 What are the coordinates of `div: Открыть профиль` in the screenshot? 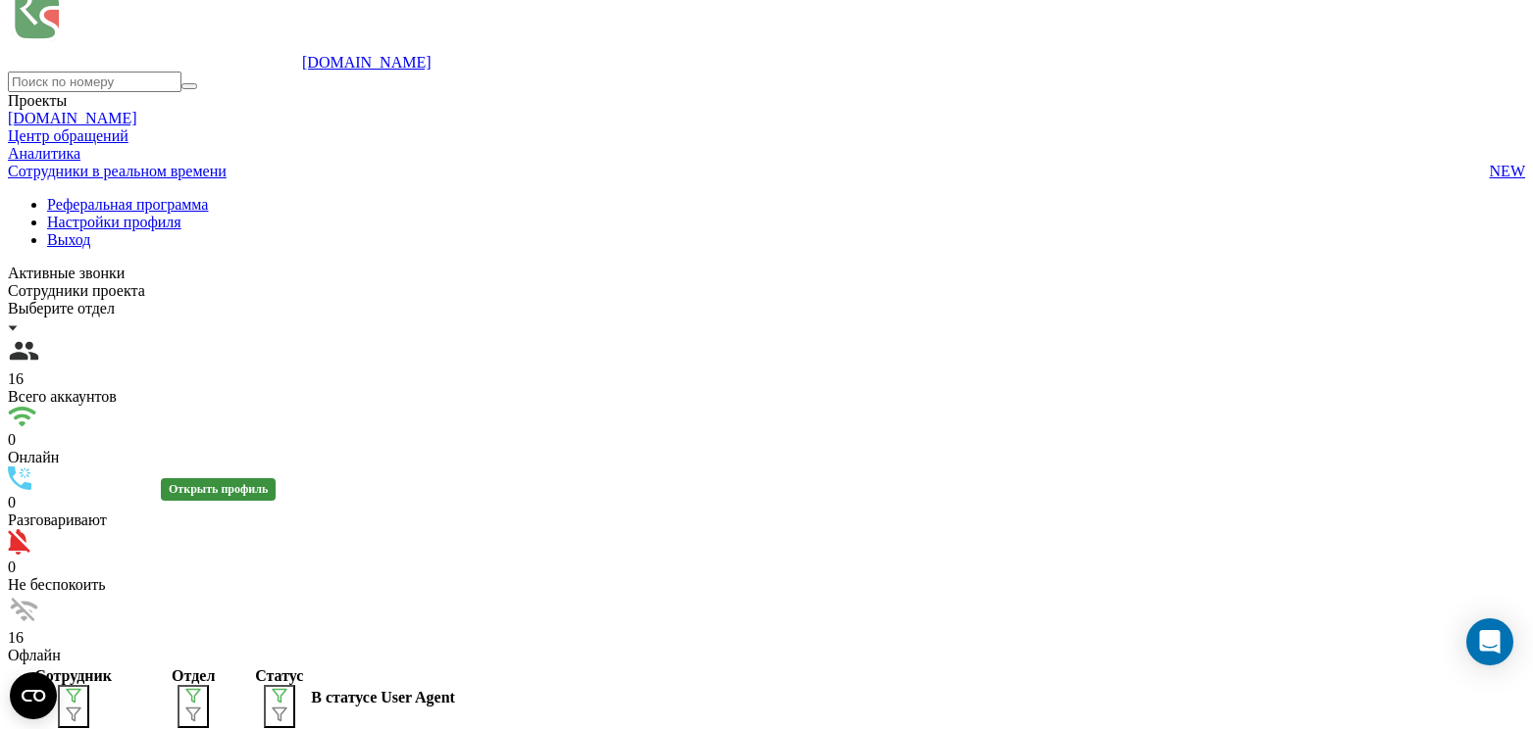 It's located at (218, 489).